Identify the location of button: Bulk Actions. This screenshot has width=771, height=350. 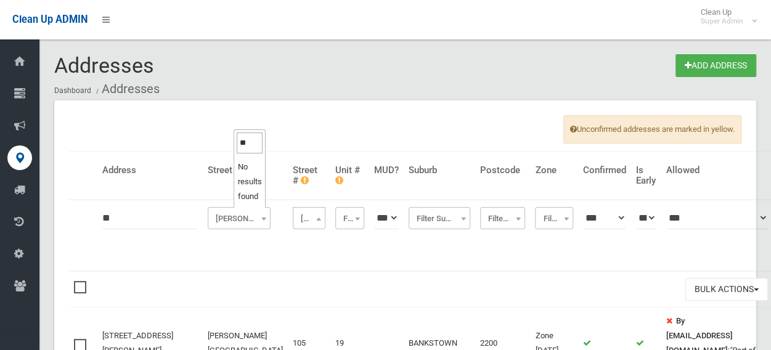
(727, 289).